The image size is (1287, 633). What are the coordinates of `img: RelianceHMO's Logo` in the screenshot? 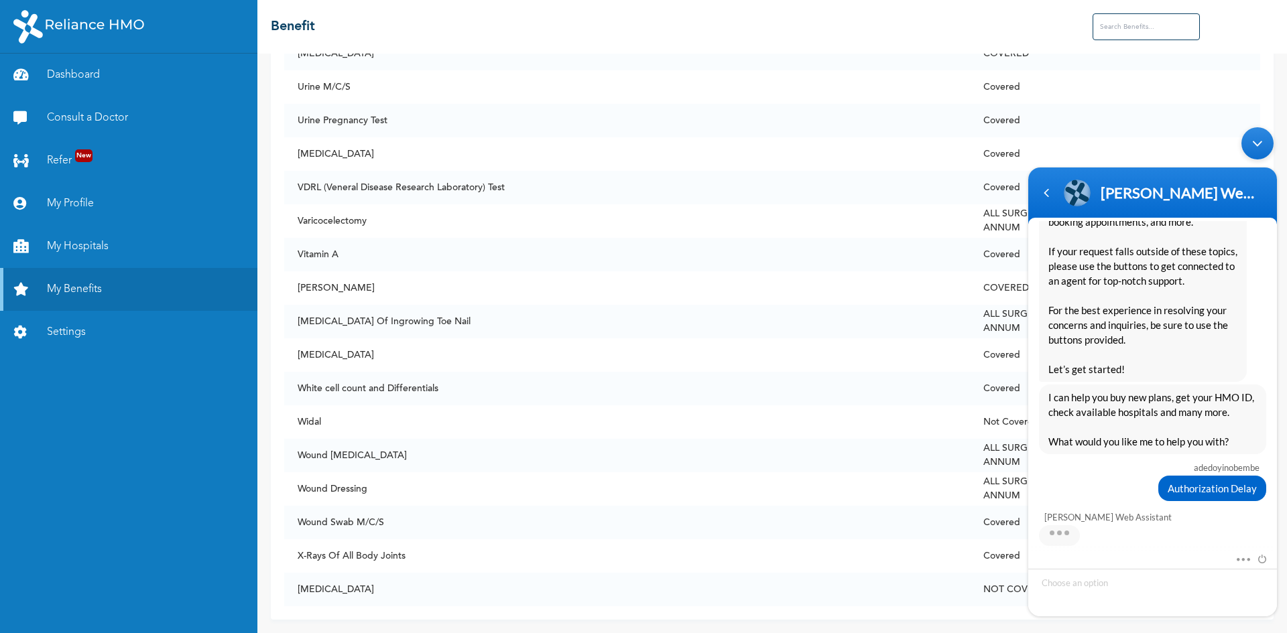 It's located at (78, 27).